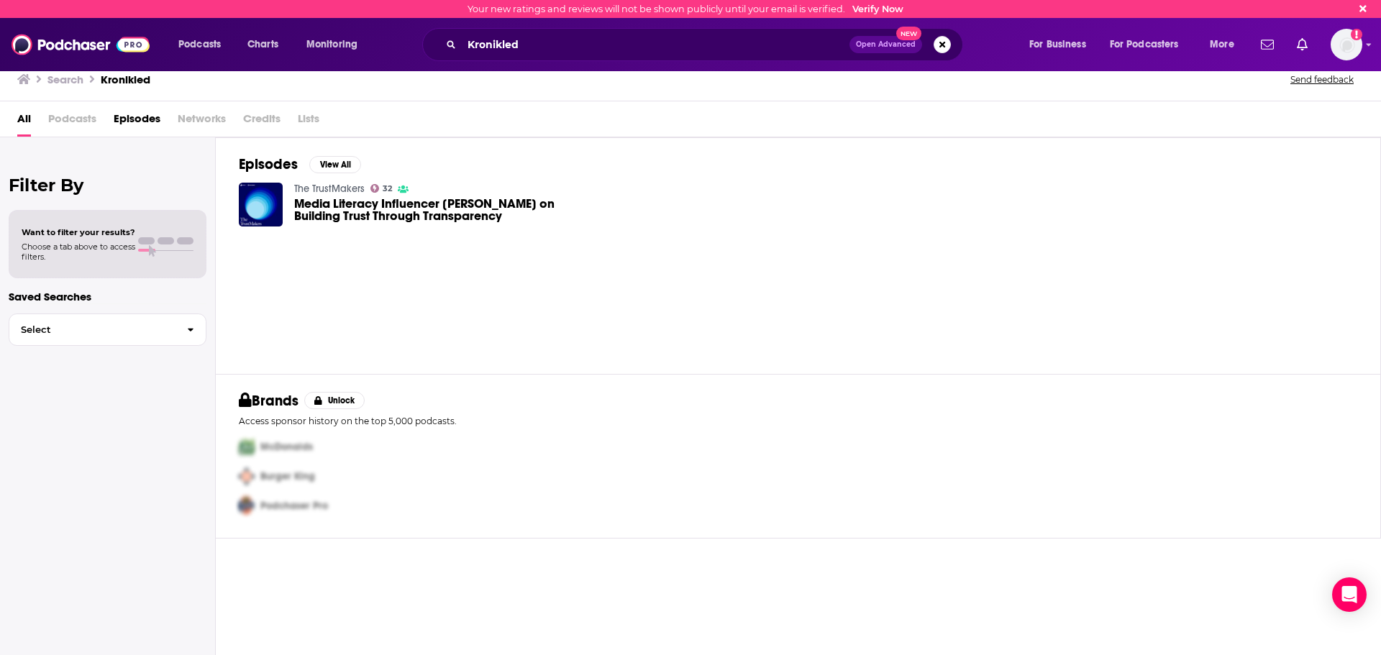 The image size is (1381, 655). I want to click on span: Monitoring, so click(332, 45).